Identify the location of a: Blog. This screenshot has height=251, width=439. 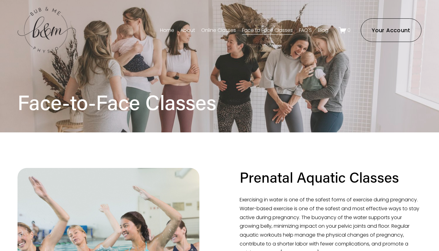
(323, 30).